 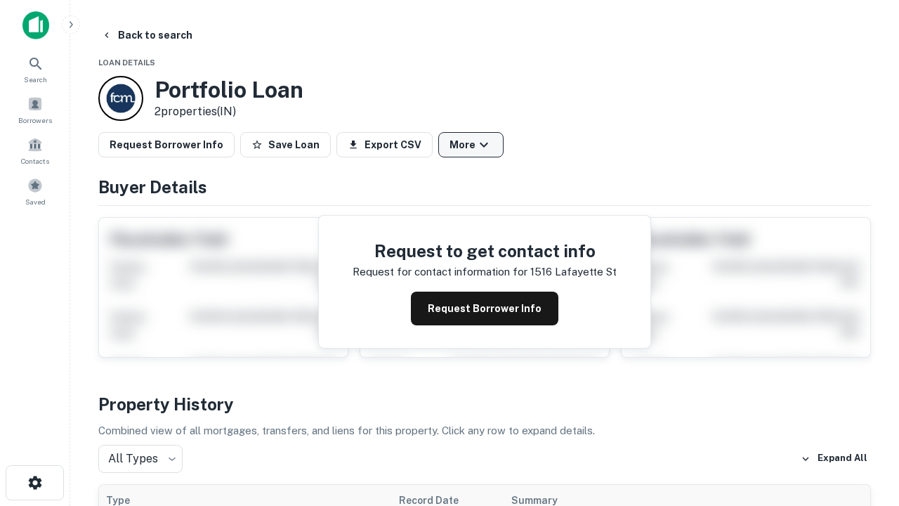 I want to click on p: Request for contact information for, so click(x=440, y=272).